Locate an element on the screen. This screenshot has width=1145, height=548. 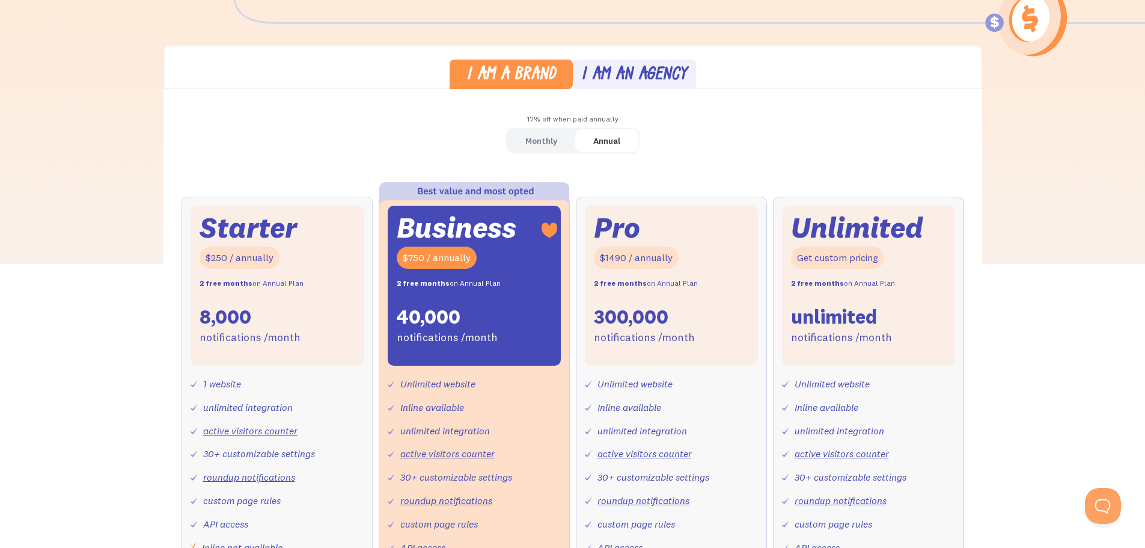
div: API access is located at coordinates (225, 524).